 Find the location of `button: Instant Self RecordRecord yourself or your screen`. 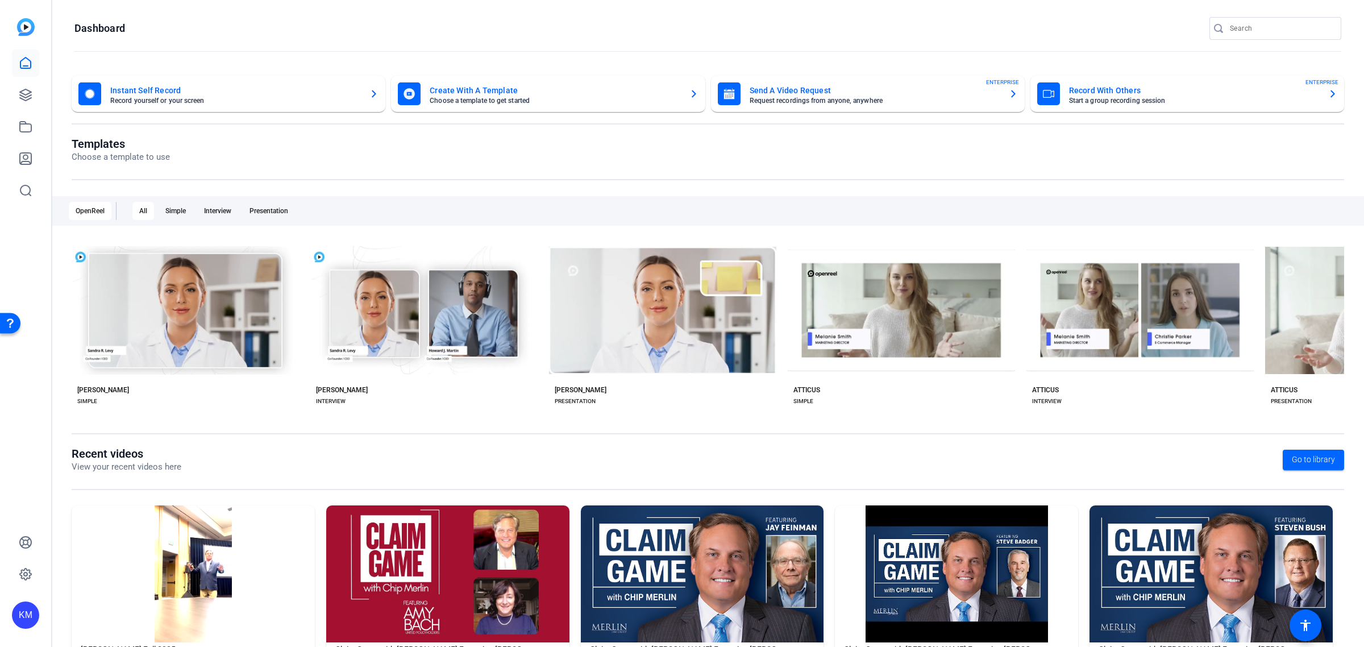

button: Instant Self RecordRecord yourself or your screen is located at coordinates (229, 94).